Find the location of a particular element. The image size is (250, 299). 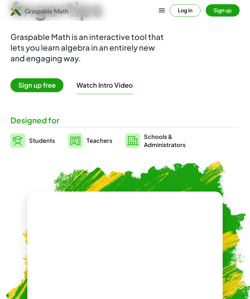

button: Sign up is located at coordinates (222, 10).